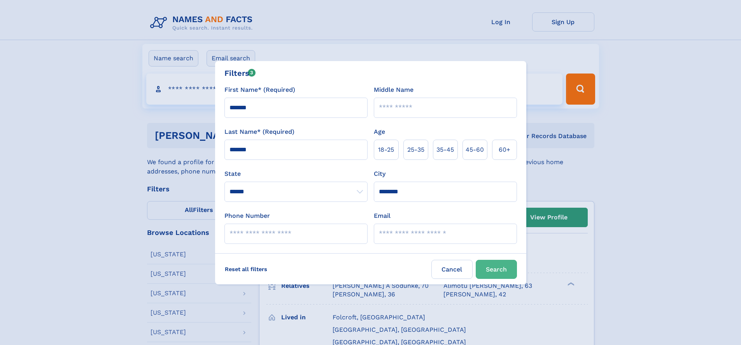  What do you see at coordinates (247, 216) in the screenshot?
I see `label: Phone Number` at bounding box center [247, 216].